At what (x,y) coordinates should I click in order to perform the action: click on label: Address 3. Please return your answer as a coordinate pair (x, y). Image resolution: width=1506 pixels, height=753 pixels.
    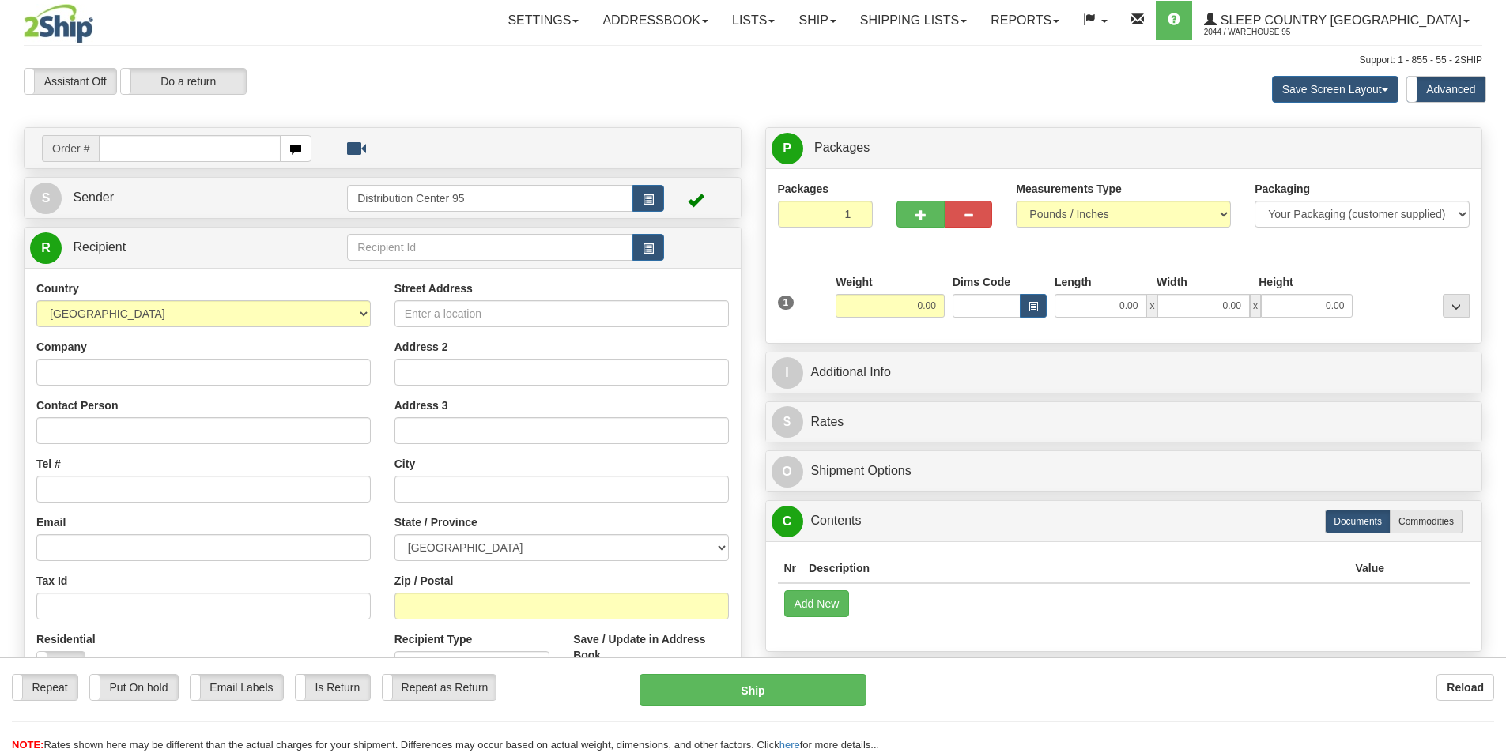
    Looking at the image, I should click on (421, 406).